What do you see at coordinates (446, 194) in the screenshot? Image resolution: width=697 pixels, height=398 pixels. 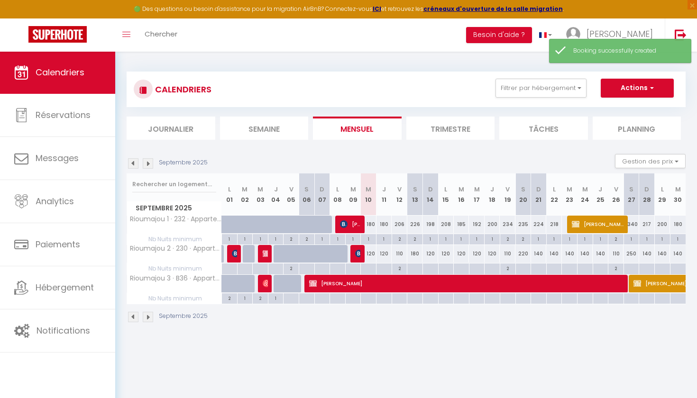 I see `th: 15` at bounding box center [446, 194].